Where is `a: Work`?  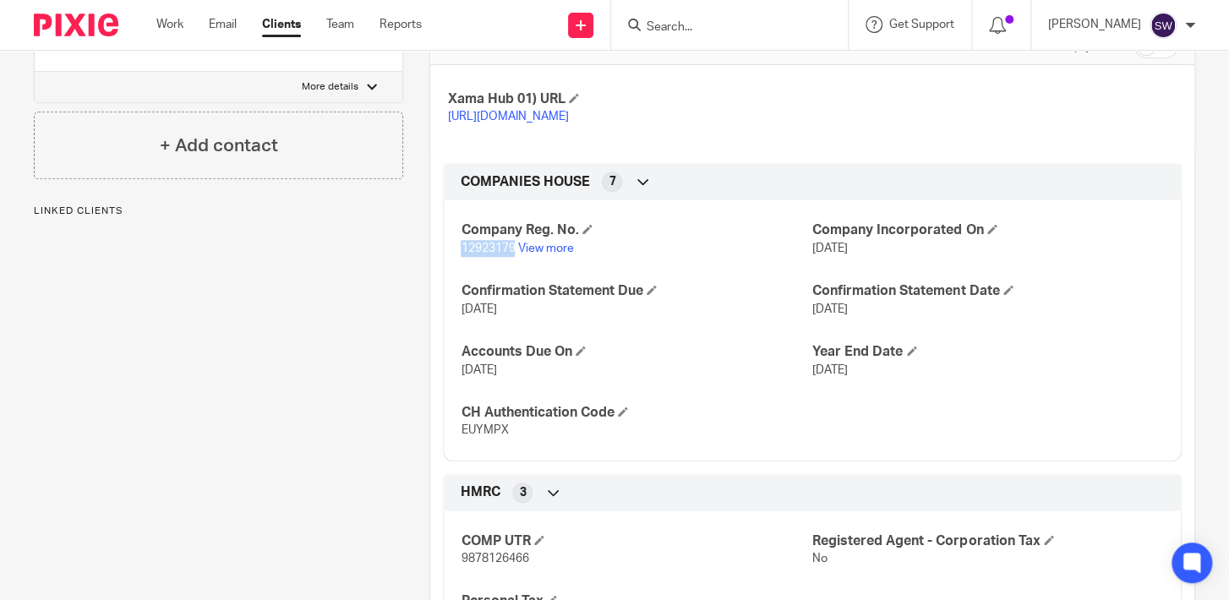 a: Work is located at coordinates (170, 25).